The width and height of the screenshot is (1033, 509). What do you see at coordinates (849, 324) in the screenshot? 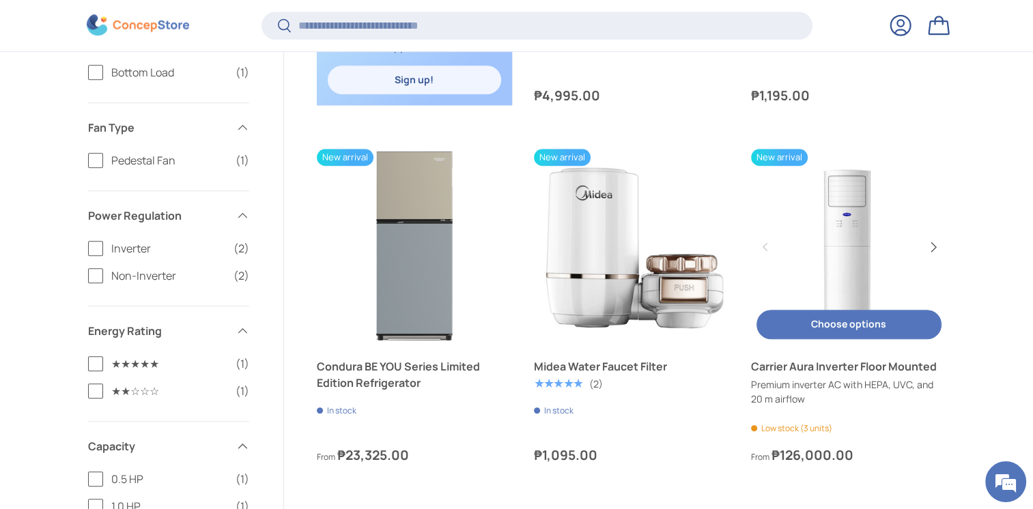
I see `button: Choose options` at bounding box center [849, 324].